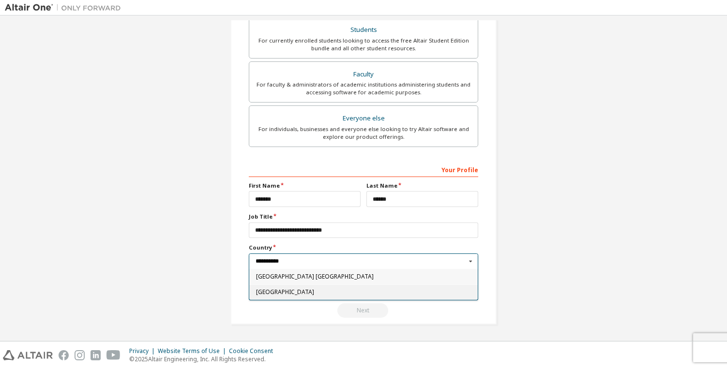 The image size is (727, 369). What do you see at coordinates (113, 355) in the screenshot?
I see `img: youtube.svg` at bounding box center [113, 355].